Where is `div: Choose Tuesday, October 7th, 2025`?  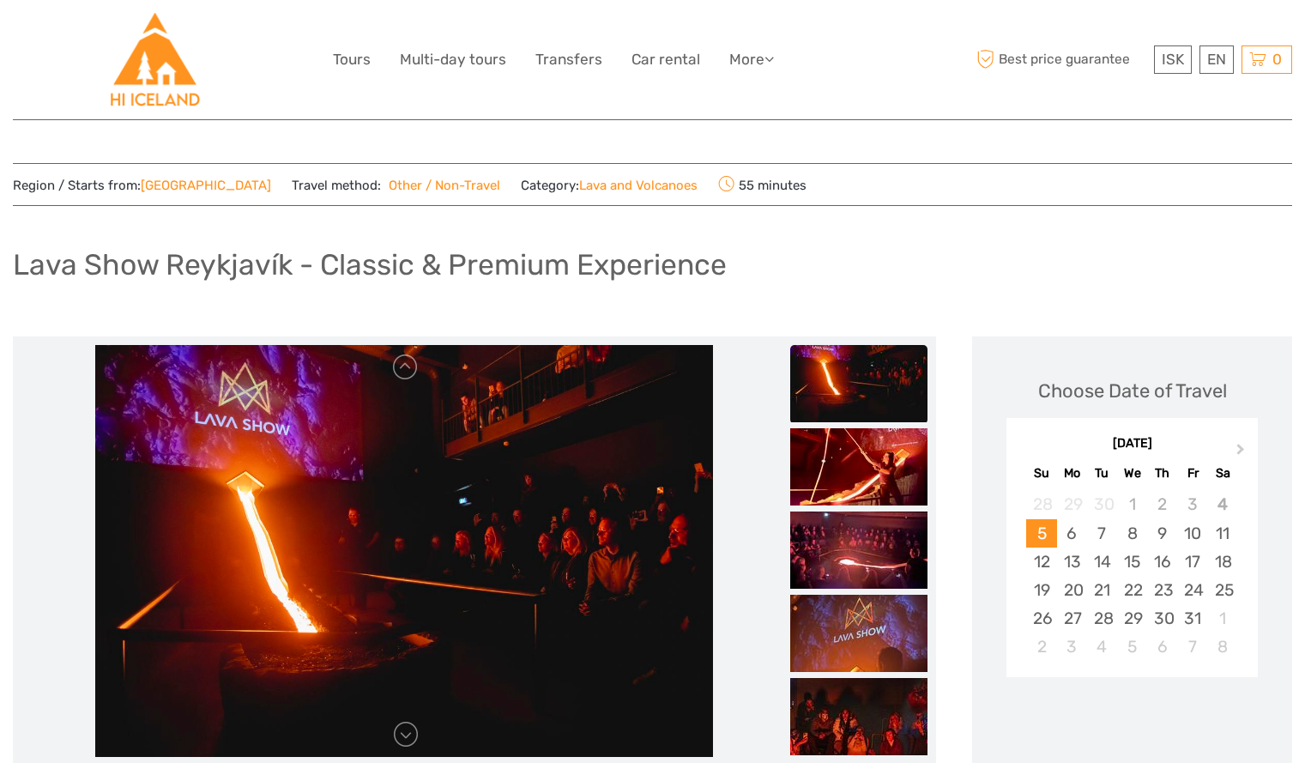 div: Choose Tuesday, October 7th, 2025 is located at coordinates (1102, 533).